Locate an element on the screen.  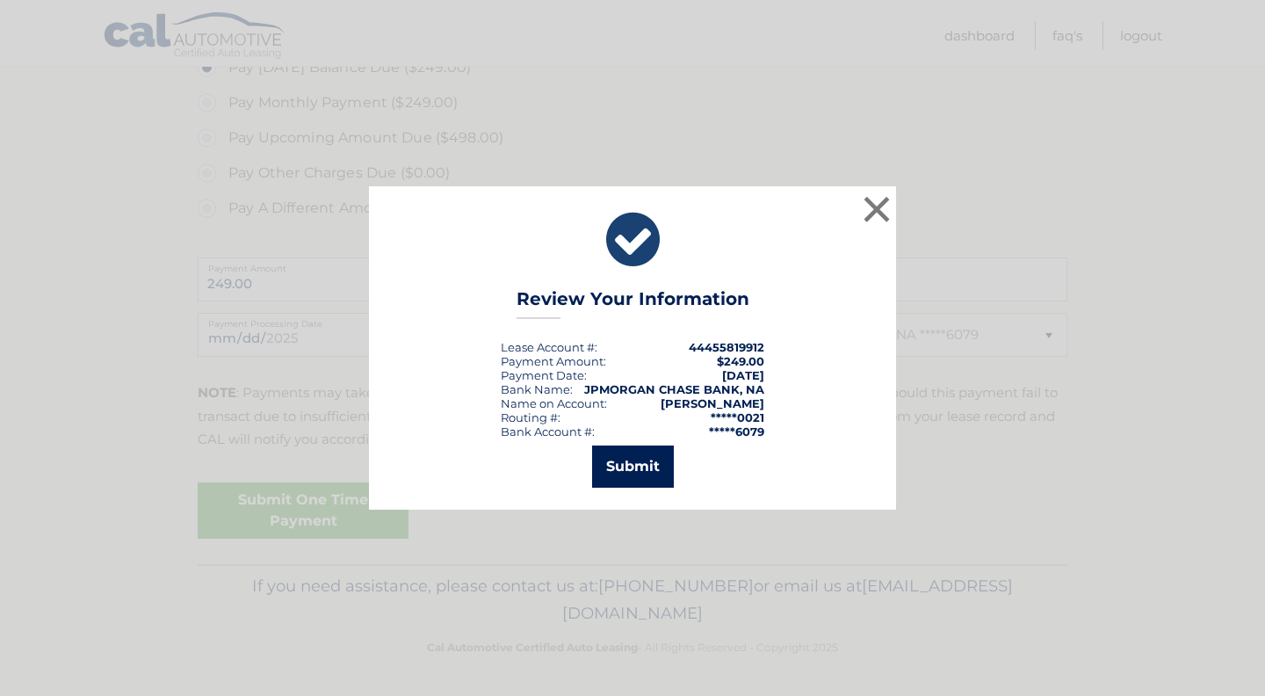
div: Routing #: is located at coordinates (531, 417).